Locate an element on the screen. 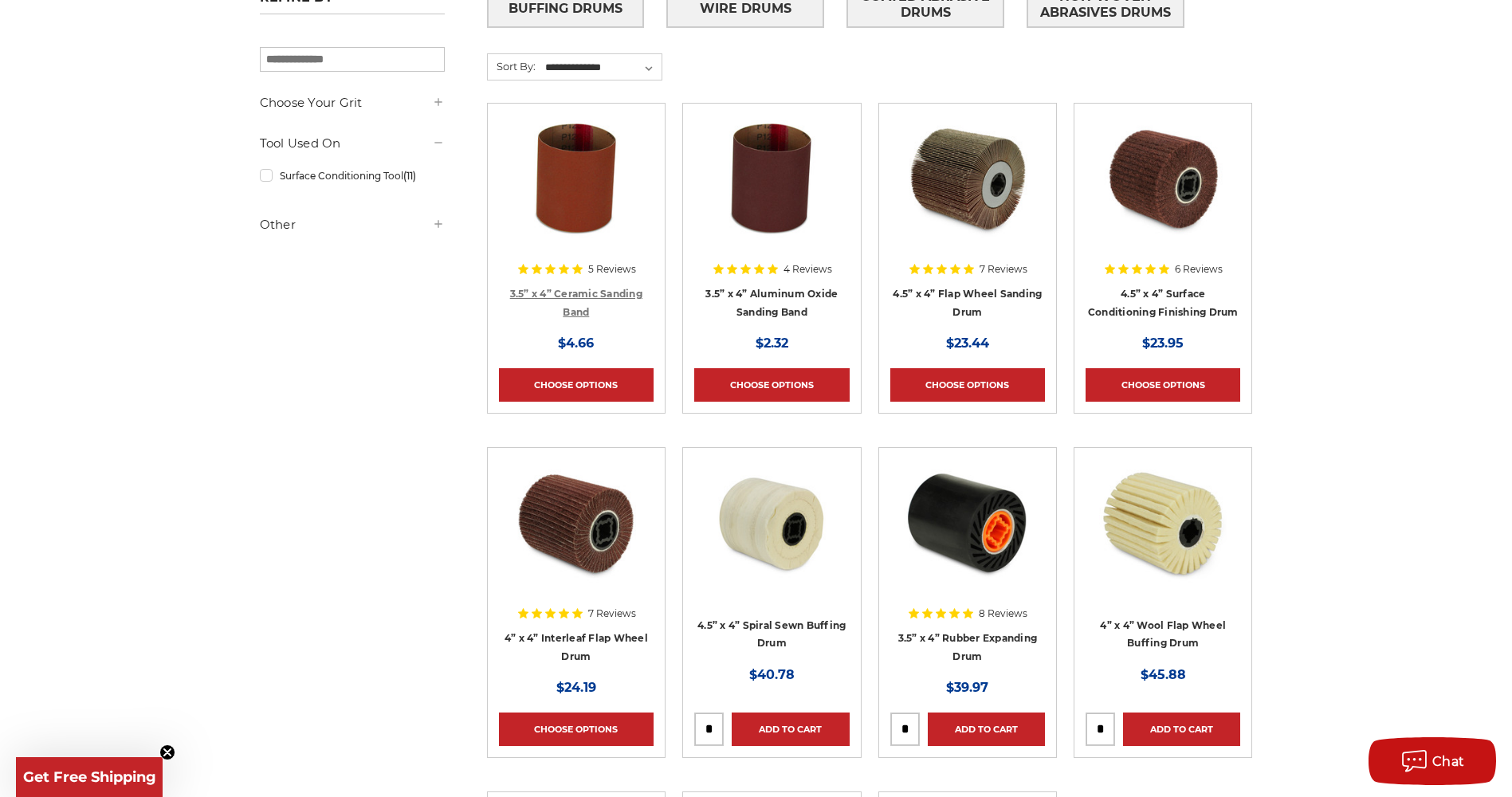  span: 6 Reviews is located at coordinates (1199, 270).